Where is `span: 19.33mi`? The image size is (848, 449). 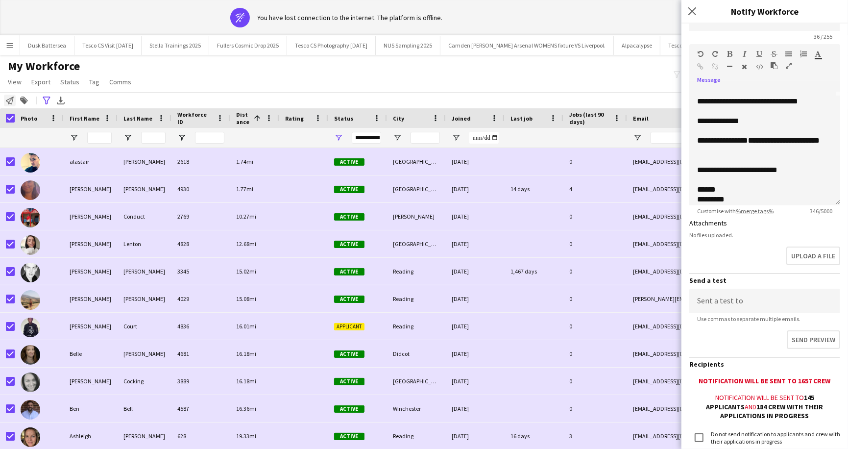 span: 19.33mi is located at coordinates (246, 435).